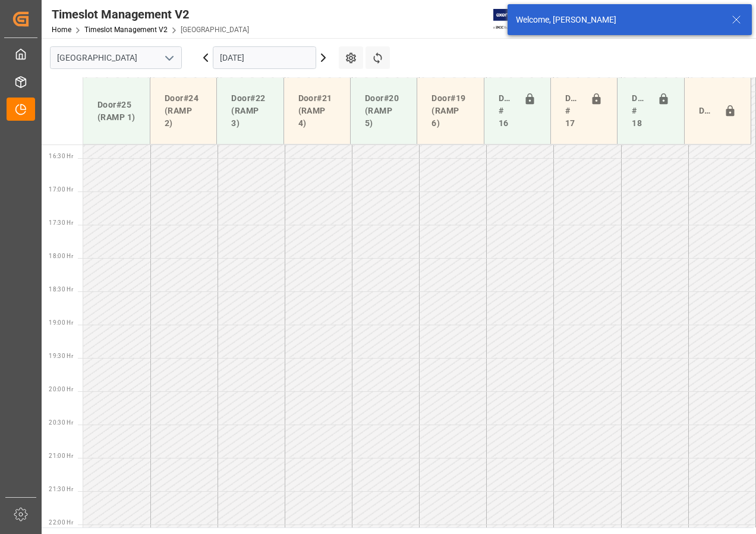 This screenshot has height=534, width=756. What do you see at coordinates (61, 156) in the screenshot?
I see `span: 16:30 Hr` at bounding box center [61, 156].